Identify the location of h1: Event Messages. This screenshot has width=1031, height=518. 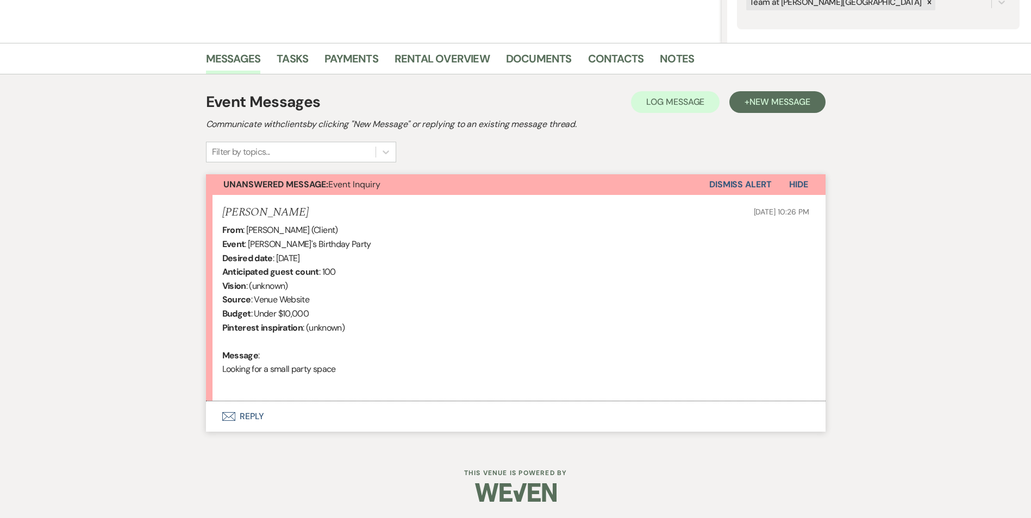
(263, 102).